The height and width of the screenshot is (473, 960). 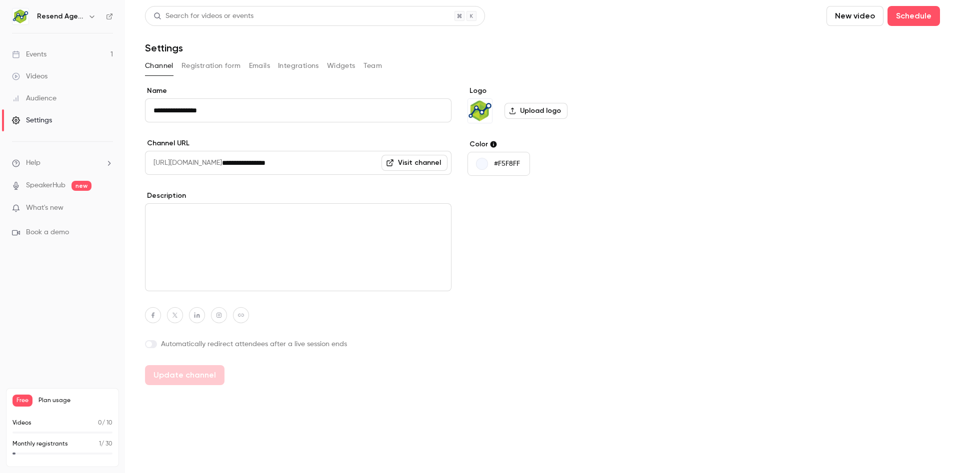 I want to click on span: What's new, so click(x=44, y=208).